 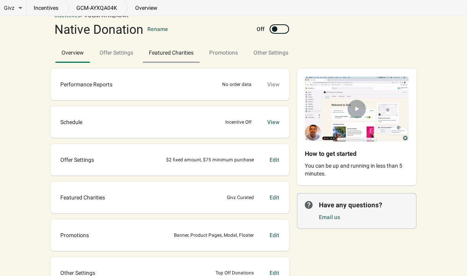 I want to click on h2: How to get started, so click(x=351, y=154).